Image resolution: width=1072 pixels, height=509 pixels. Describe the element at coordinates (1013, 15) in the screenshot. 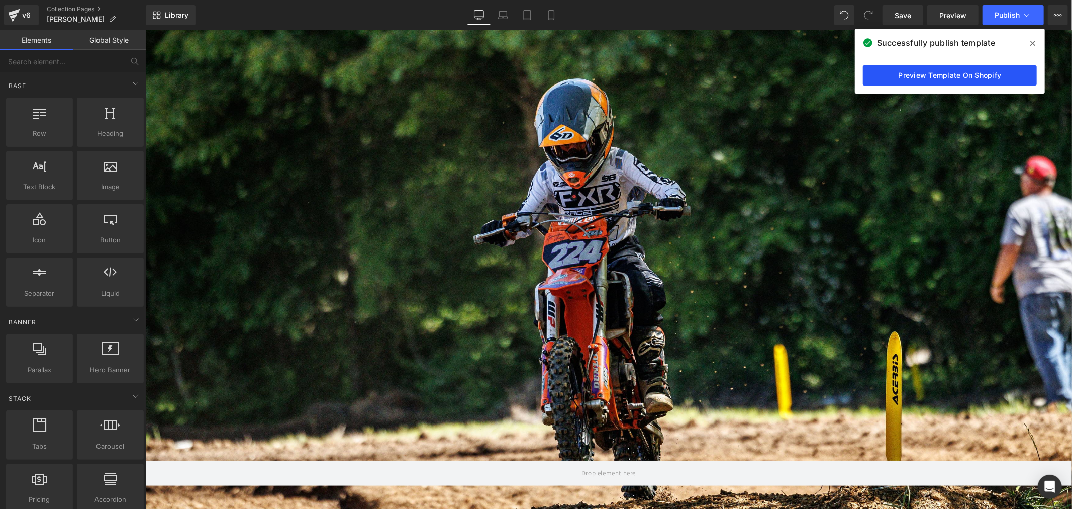

I see `button: Publish` at that location.